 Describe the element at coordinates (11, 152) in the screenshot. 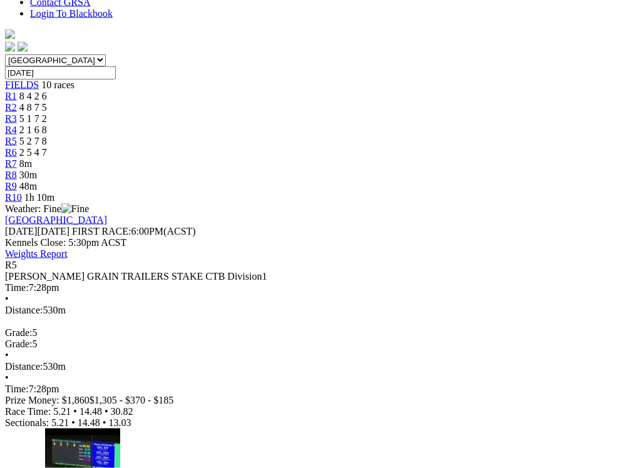

I see `a: R6` at that location.